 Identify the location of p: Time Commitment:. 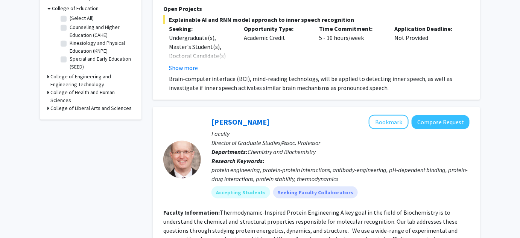
(352, 29).